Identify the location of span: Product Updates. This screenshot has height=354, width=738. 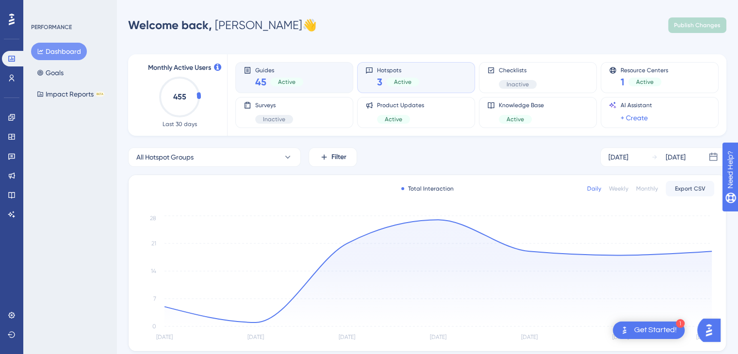
(400, 105).